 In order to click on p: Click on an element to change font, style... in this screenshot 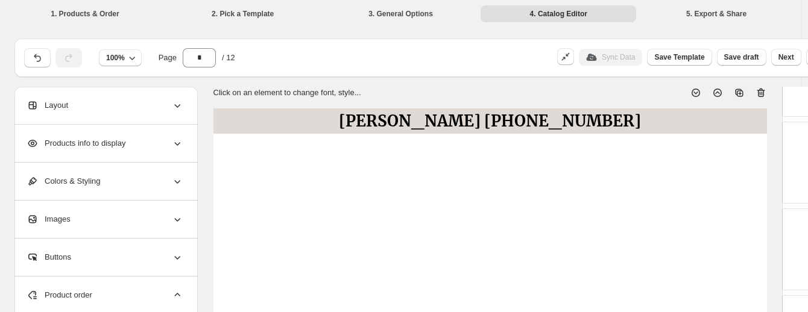, I will do `click(287, 93)`.